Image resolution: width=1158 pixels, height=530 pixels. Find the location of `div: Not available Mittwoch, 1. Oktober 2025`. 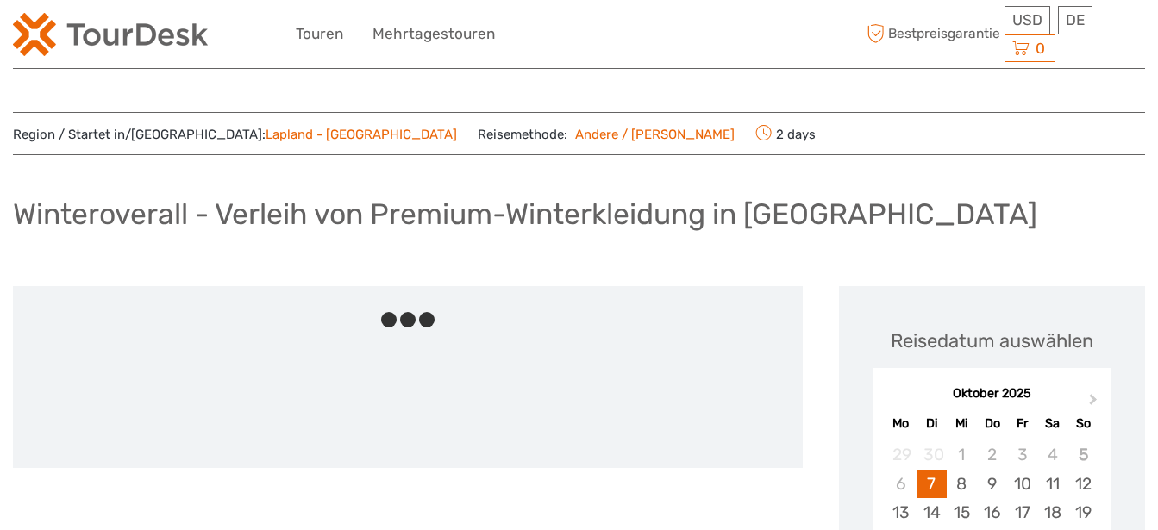

div: Not available Mittwoch, 1. Oktober 2025 is located at coordinates (962, 454).